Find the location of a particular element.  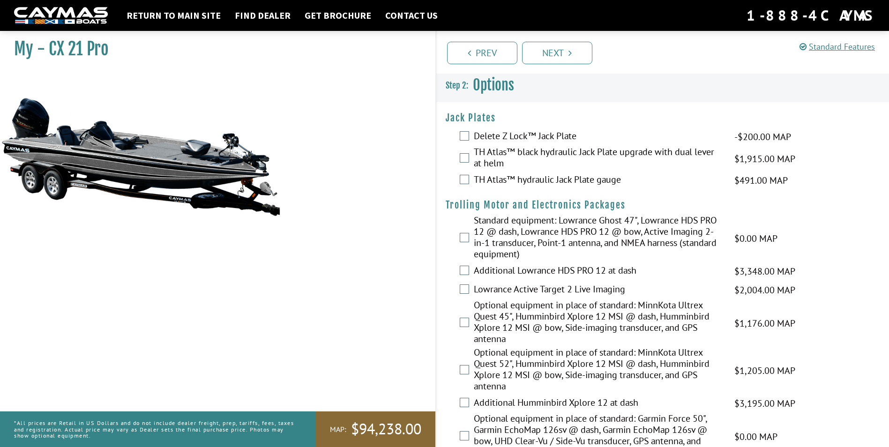

h4: Trolling Motor and Electronics Packages is located at coordinates (662, 205).